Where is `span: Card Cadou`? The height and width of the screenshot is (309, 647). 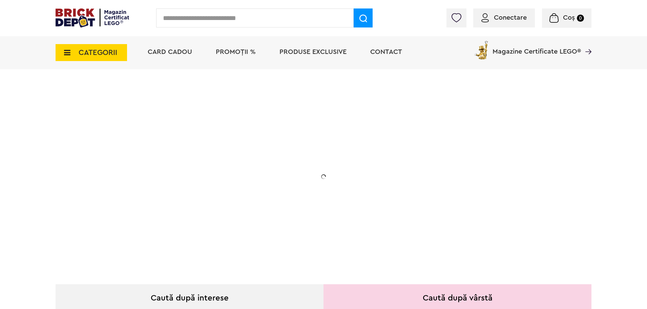 span: Card Cadou is located at coordinates (170, 52).